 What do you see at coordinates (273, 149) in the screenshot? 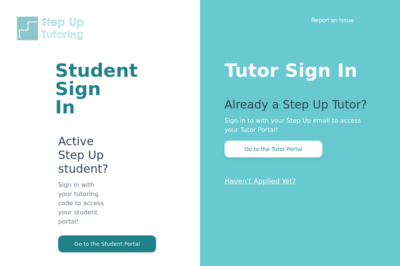
I see `a: Go to the Tutor Portal` at bounding box center [273, 149].